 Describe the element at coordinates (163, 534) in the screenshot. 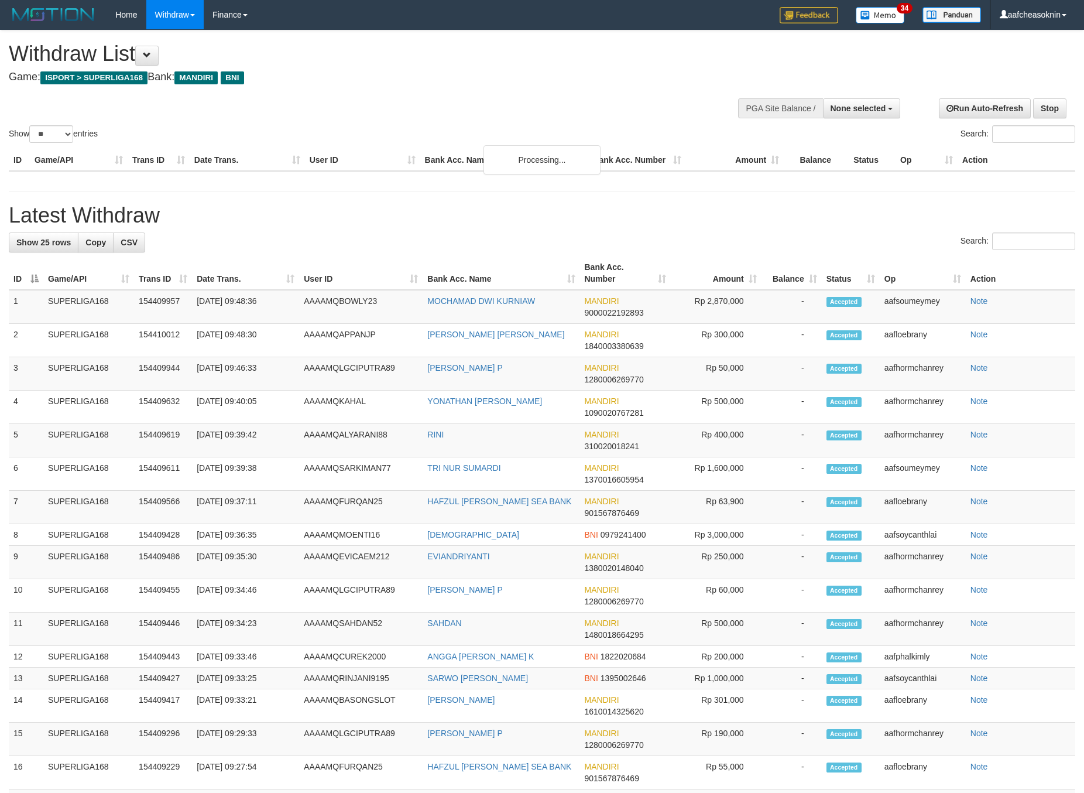

I see `td: 154409428` at that location.